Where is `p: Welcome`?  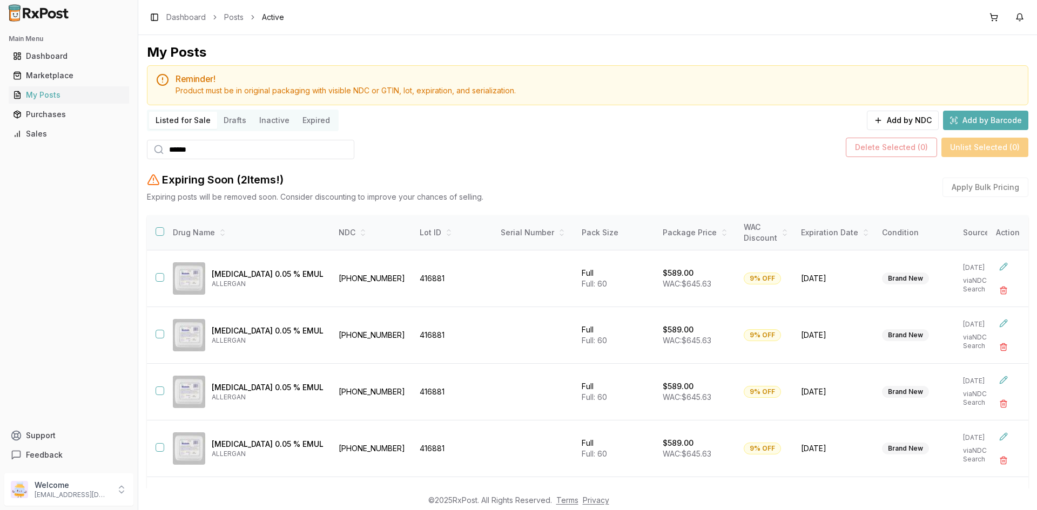
p: Welcome is located at coordinates (72, 485).